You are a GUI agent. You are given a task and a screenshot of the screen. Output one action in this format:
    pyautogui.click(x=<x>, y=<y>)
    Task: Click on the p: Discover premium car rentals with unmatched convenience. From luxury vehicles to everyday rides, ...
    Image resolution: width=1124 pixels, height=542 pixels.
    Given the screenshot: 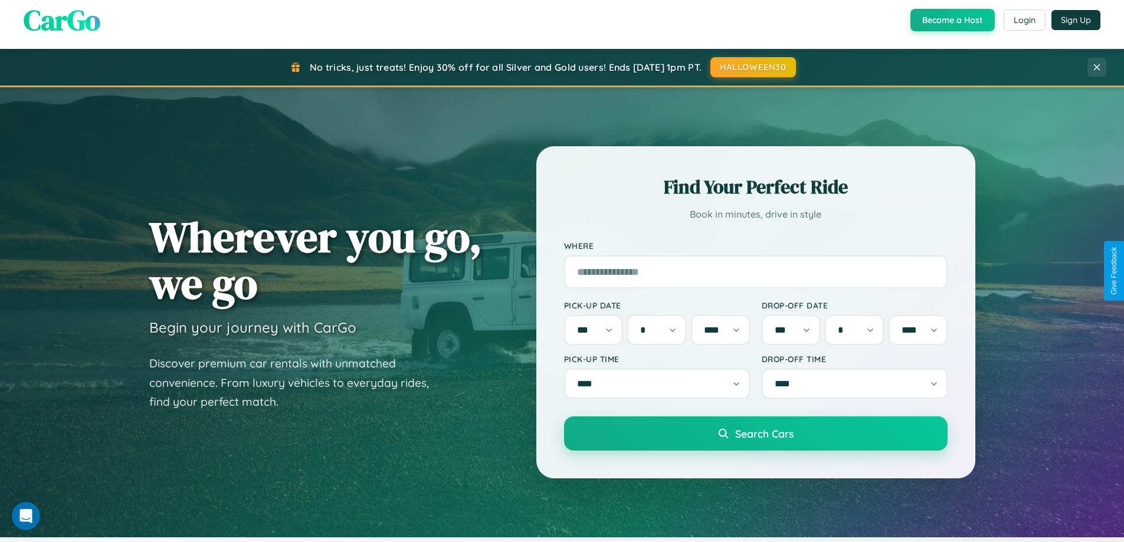 What is the action you would take?
    pyautogui.click(x=297, y=383)
    